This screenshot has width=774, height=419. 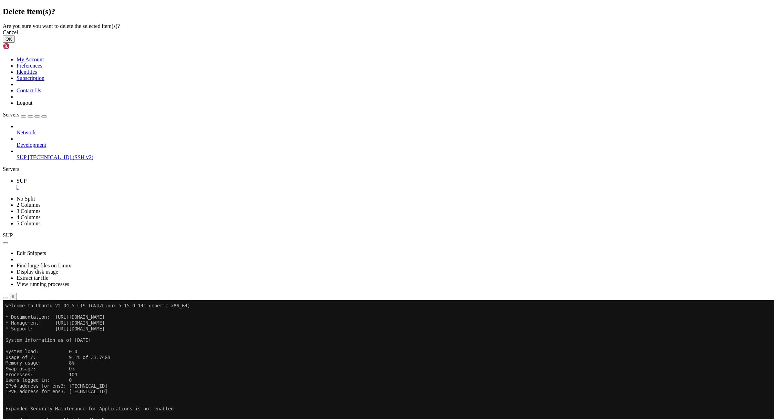 What do you see at coordinates (26, 198) in the screenshot?
I see `a: No Split` at bounding box center [26, 198].